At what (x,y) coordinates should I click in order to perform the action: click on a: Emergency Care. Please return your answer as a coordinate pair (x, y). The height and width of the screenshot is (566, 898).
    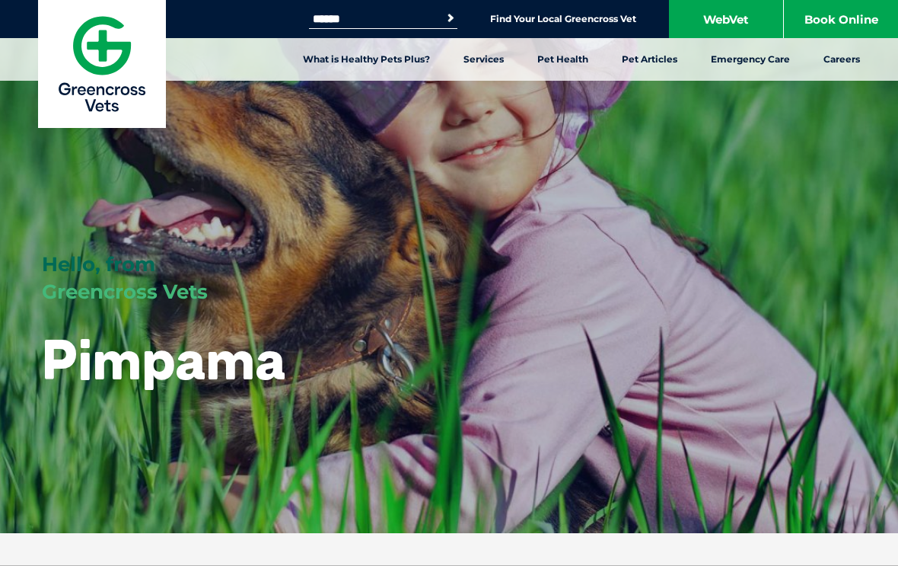
    Looking at the image, I should click on (751, 59).